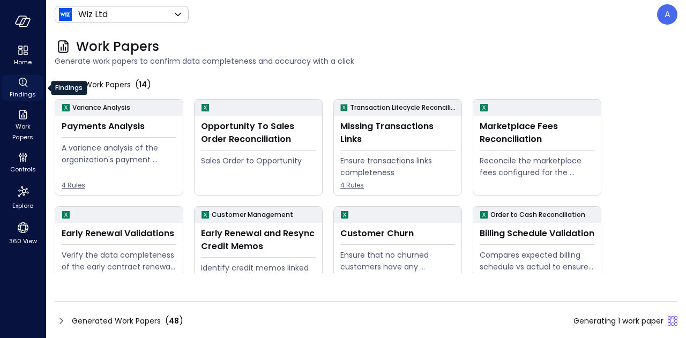 This screenshot has height=338, width=686. Describe the element at coordinates (119, 127) in the screenshot. I see `div: Payments Analysis` at that location.